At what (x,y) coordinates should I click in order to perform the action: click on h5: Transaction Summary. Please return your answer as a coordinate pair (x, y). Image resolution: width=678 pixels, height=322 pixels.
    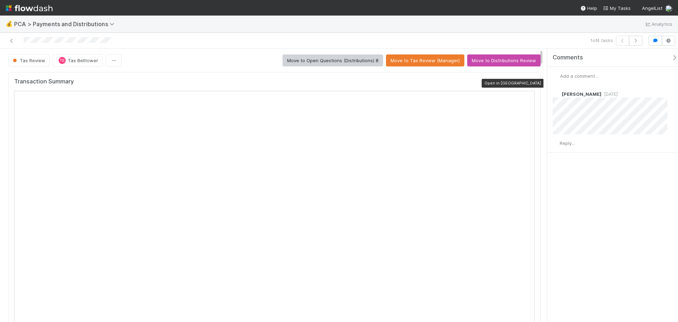
    Looking at the image, I should click on (44, 82).